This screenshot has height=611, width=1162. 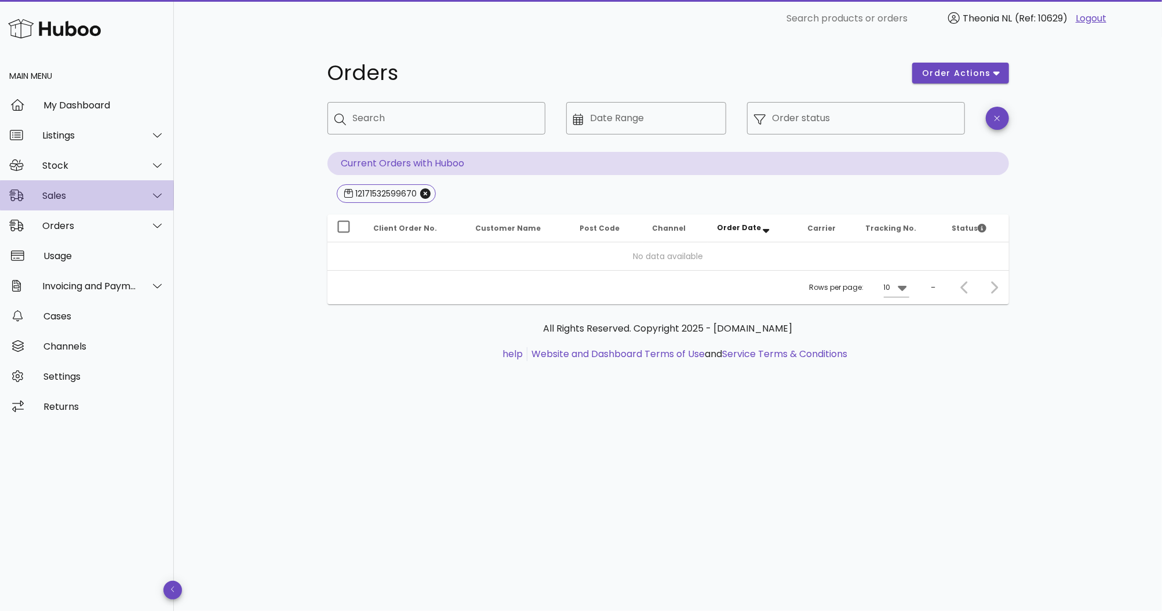 I want to click on th: Order Date: Sorted descending. Activate to remove sorting., so click(x=753, y=228).